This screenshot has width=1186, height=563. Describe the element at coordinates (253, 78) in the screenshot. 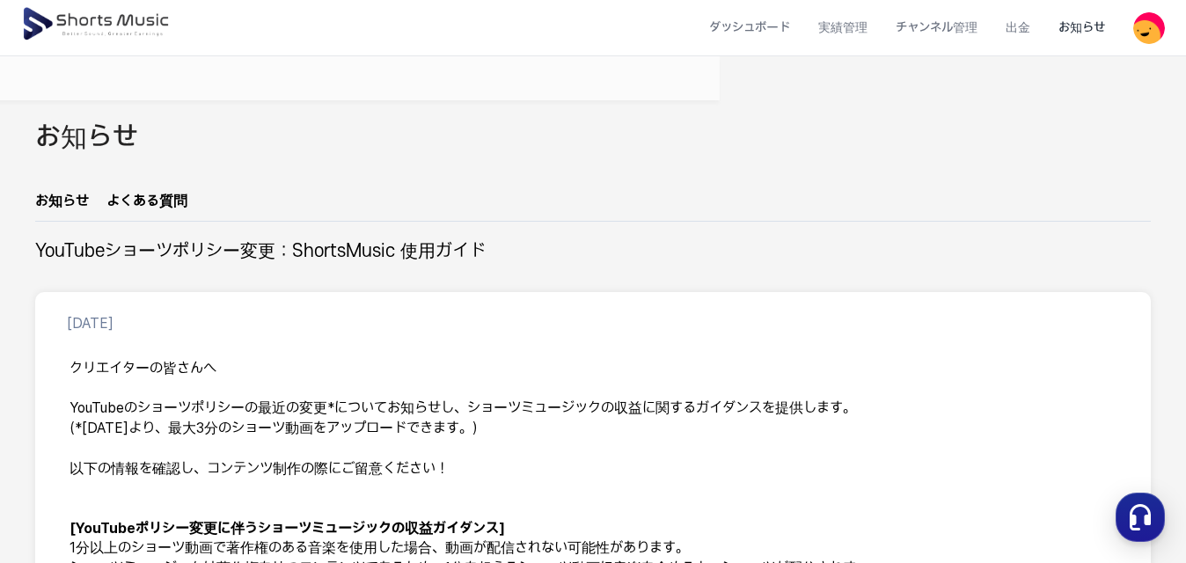

I see `a: プラットフォーム改修およびサービス再開のお知らせ` at that location.